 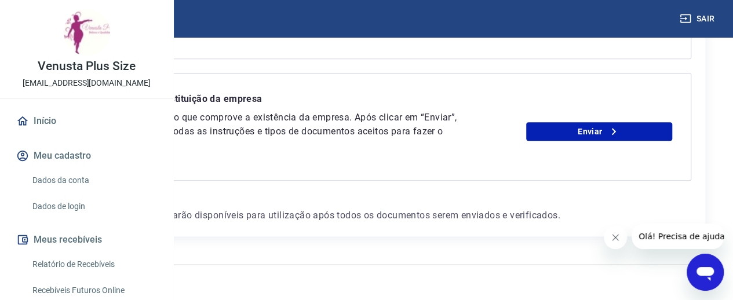 What do you see at coordinates (93, 264) in the screenshot?
I see `a: Relatório de Recebíveis` at bounding box center [93, 264].